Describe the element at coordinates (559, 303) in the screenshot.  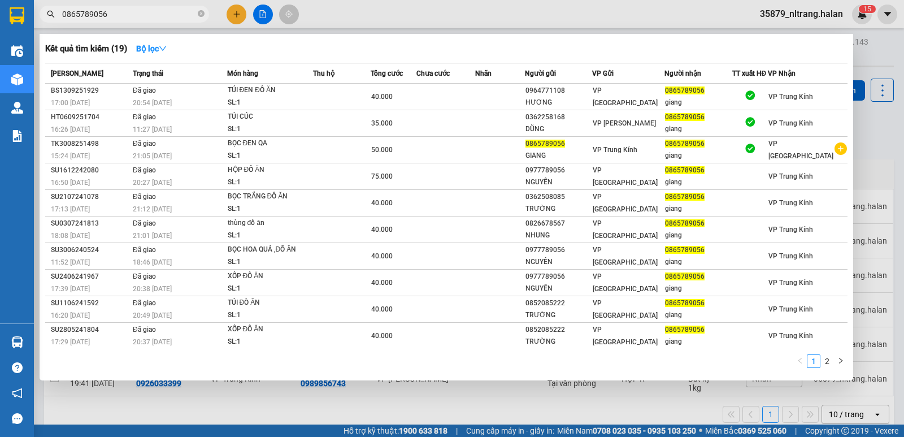
I see `div: 0852085222` at that location.